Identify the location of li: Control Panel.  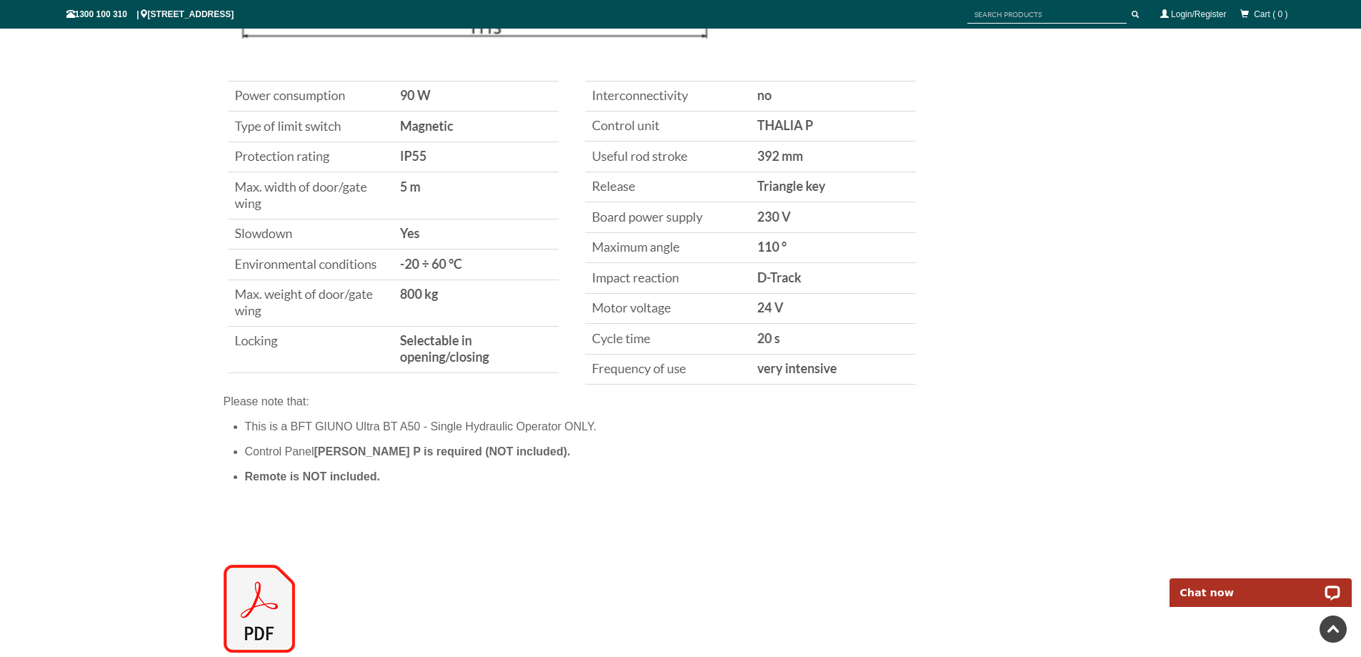
(692, 451).